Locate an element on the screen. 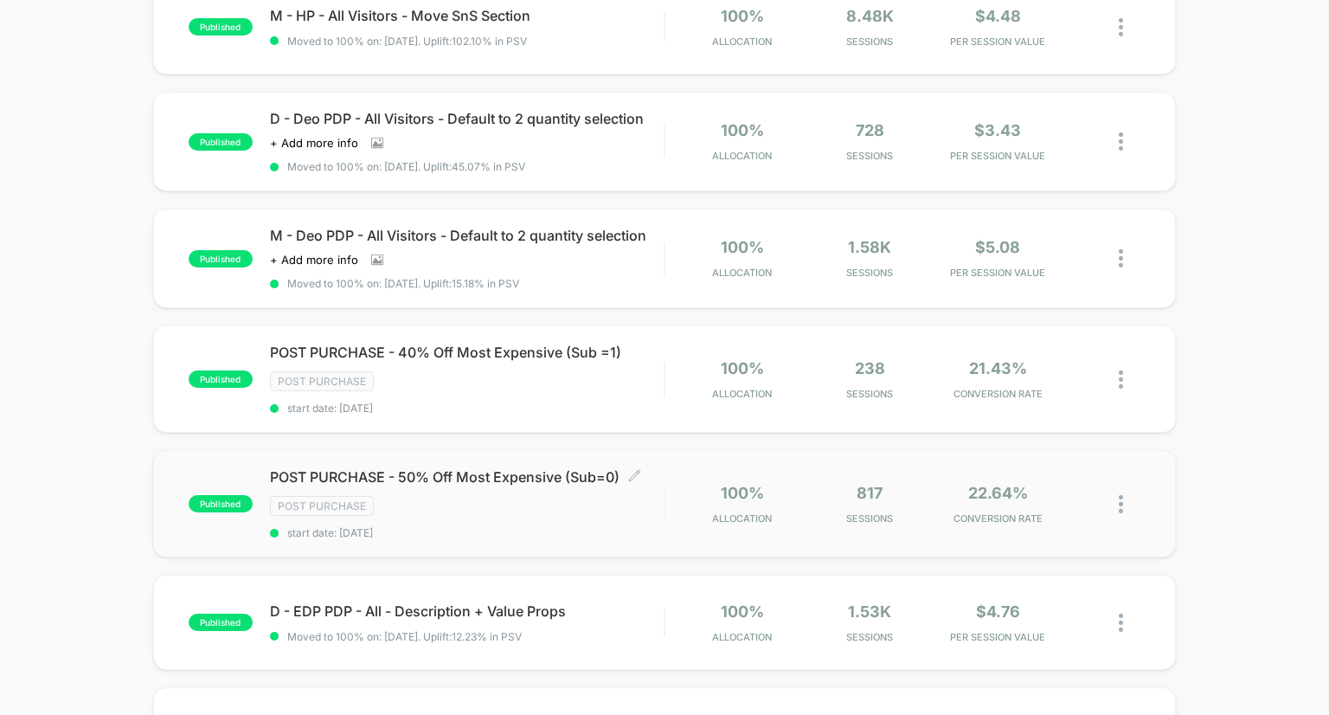 This screenshot has width=1329, height=715. span: 238 is located at coordinates (870, 368).